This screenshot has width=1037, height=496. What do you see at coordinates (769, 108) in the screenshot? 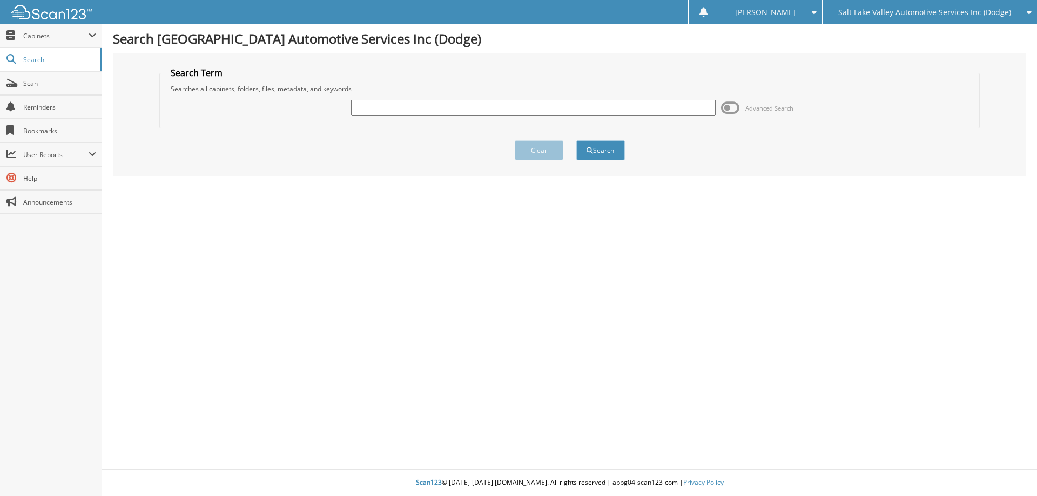
I see `span: Advanced Search` at bounding box center [769, 108].